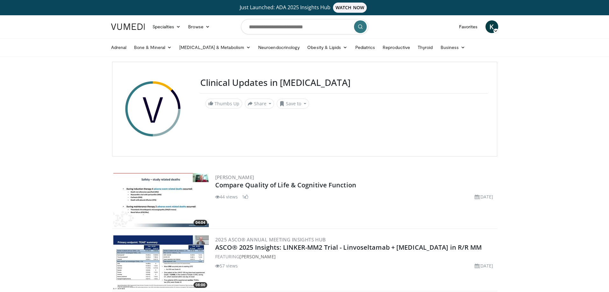 The height and width of the screenshot is (292, 609). Describe the element at coordinates (426, 47) in the screenshot. I see `a: Thyroid` at that location.